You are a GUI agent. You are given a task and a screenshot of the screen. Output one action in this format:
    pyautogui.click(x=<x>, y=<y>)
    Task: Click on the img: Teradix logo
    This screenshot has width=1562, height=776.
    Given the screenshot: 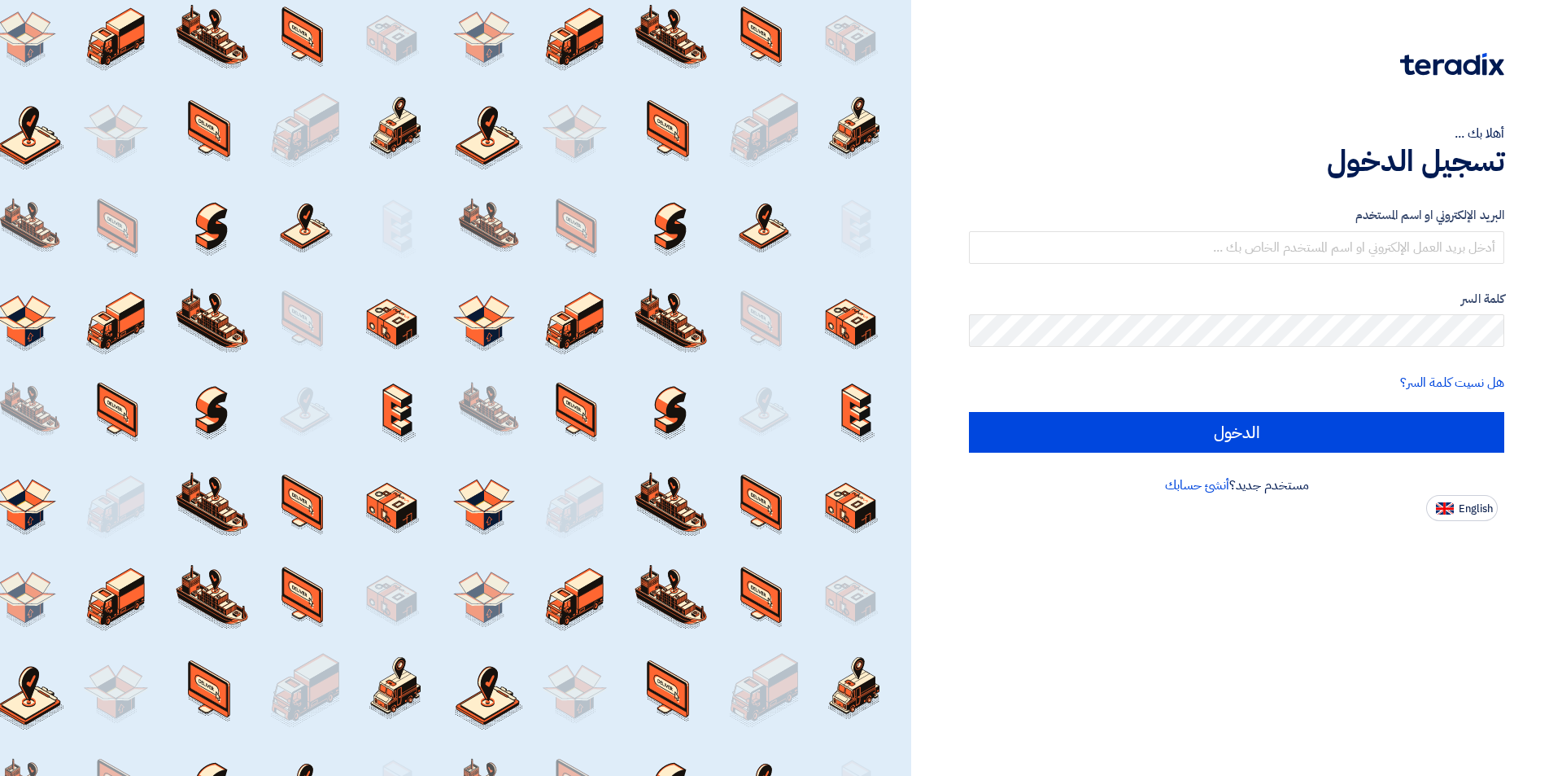 What is the action you would take?
    pyautogui.click(x=1453, y=64)
    